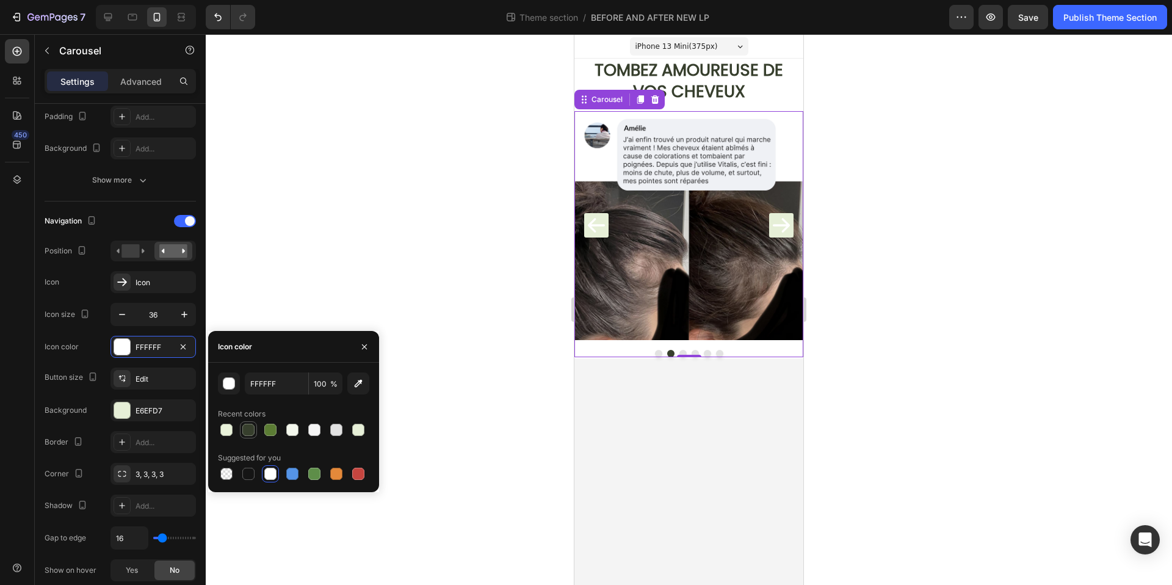 The height and width of the screenshot is (585, 1172). Describe the element at coordinates (32, 65) in the screenshot. I see `div: Carousel` at that location.